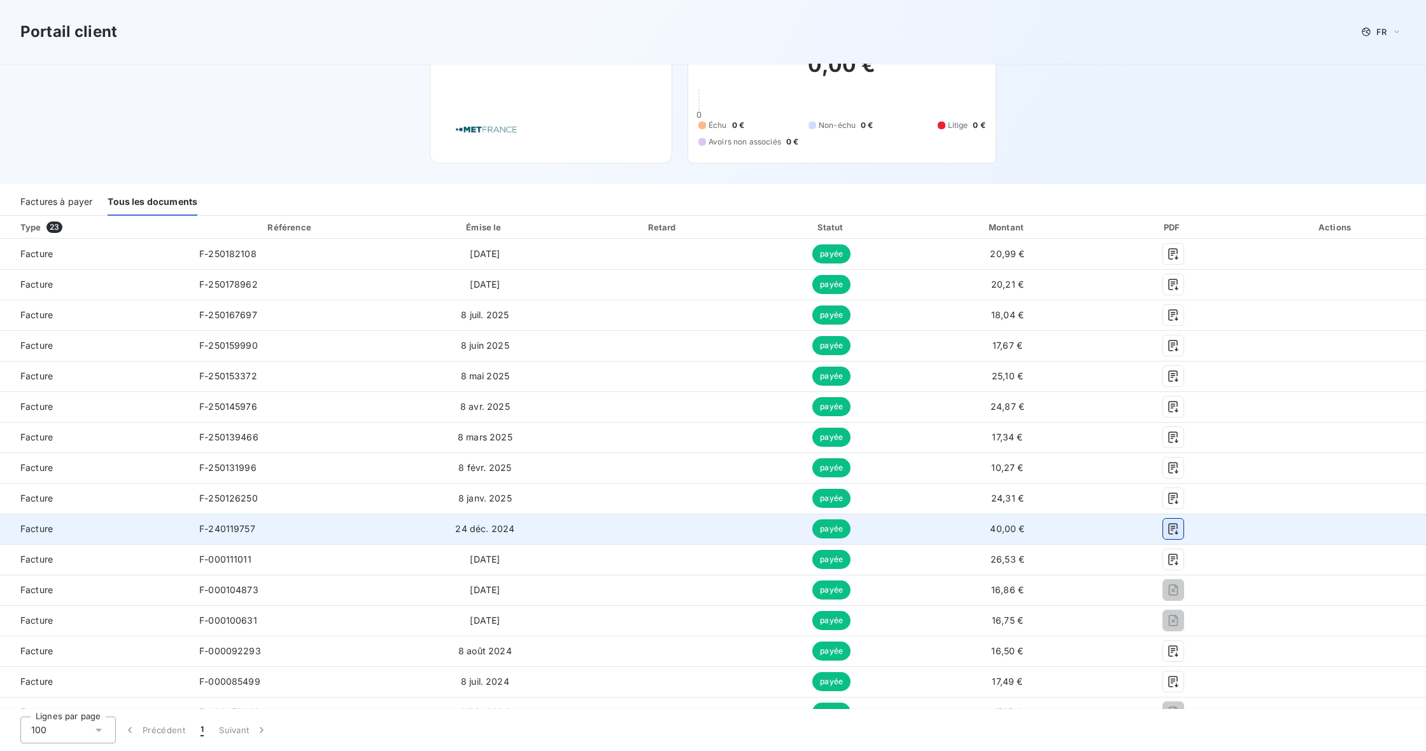 The image size is (1426, 751). What do you see at coordinates (1007, 681) in the screenshot?
I see `span: 17,49 €` at bounding box center [1007, 681].